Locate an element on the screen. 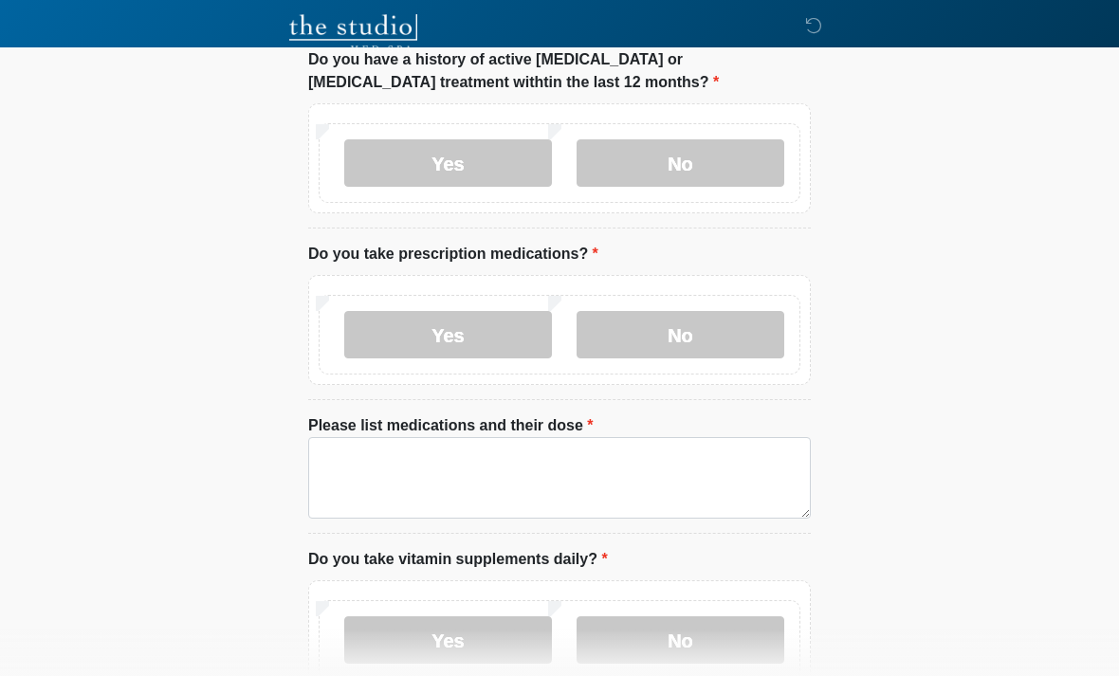  label: Do you take prescription medications? is located at coordinates (453, 254).